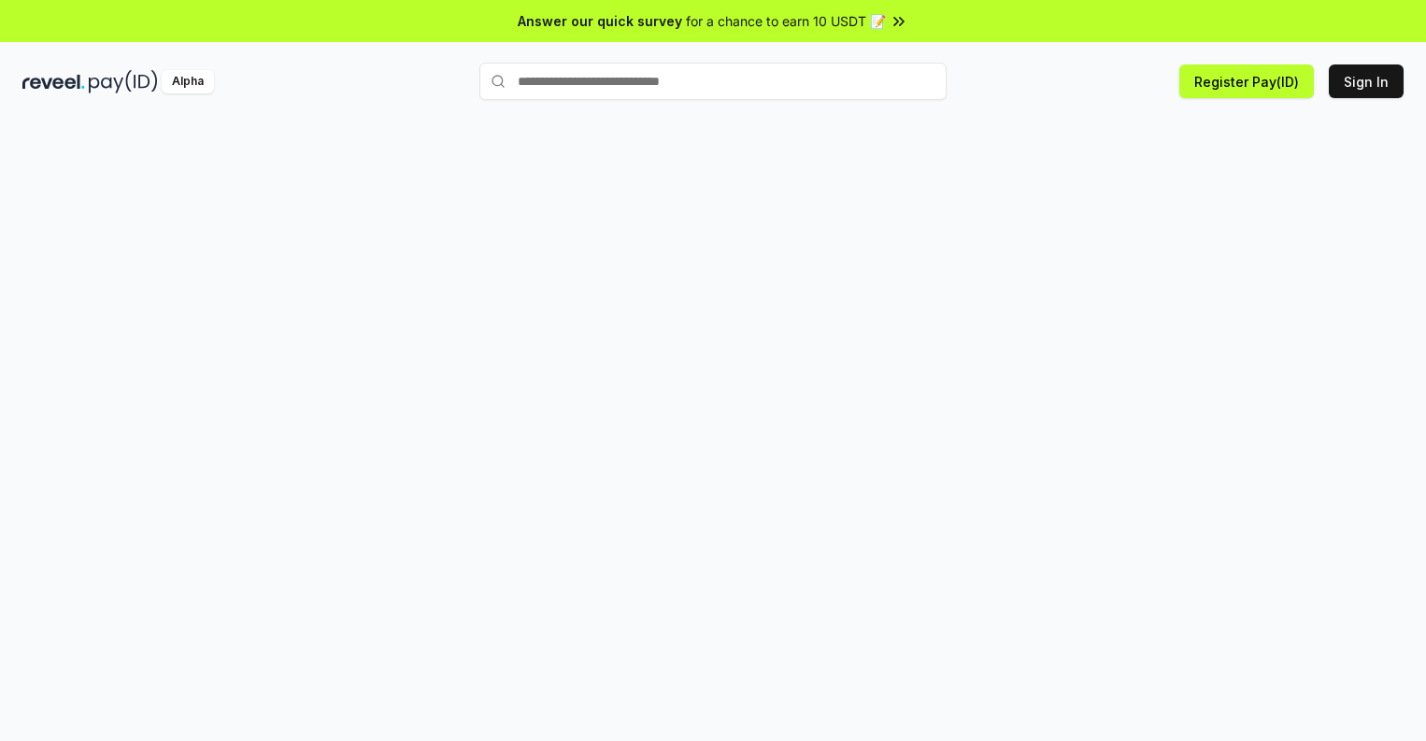 The width and height of the screenshot is (1426, 741). I want to click on img: reveel_dark, so click(53, 81).